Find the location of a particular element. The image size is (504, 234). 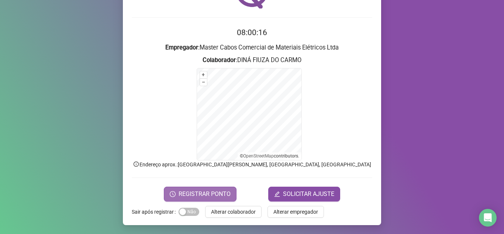

strong: Colaborador is located at coordinates (219, 60).